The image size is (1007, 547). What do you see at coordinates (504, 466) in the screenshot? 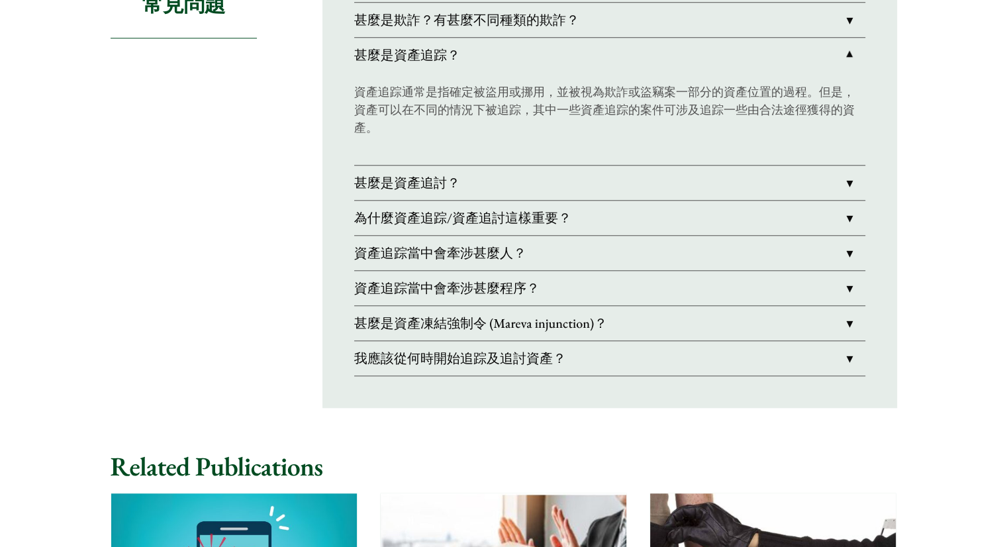
I see `h2: Related Publications` at bounding box center [504, 466].